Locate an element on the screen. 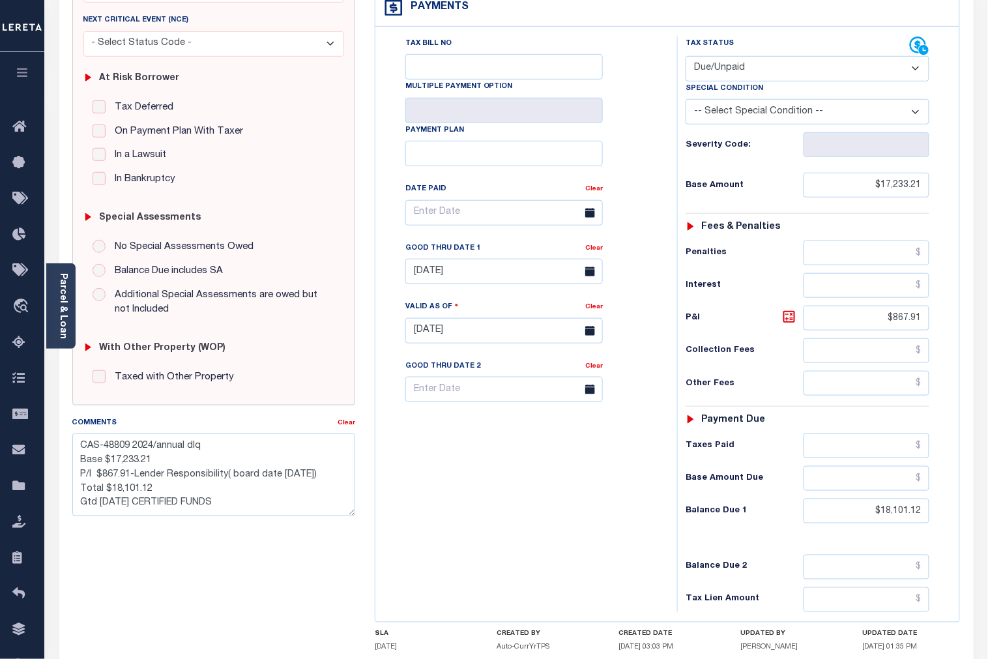 Image resolution: width=988 pixels, height=659 pixels. h6: Tax Lien Amount is located at coordinates (745, 600).